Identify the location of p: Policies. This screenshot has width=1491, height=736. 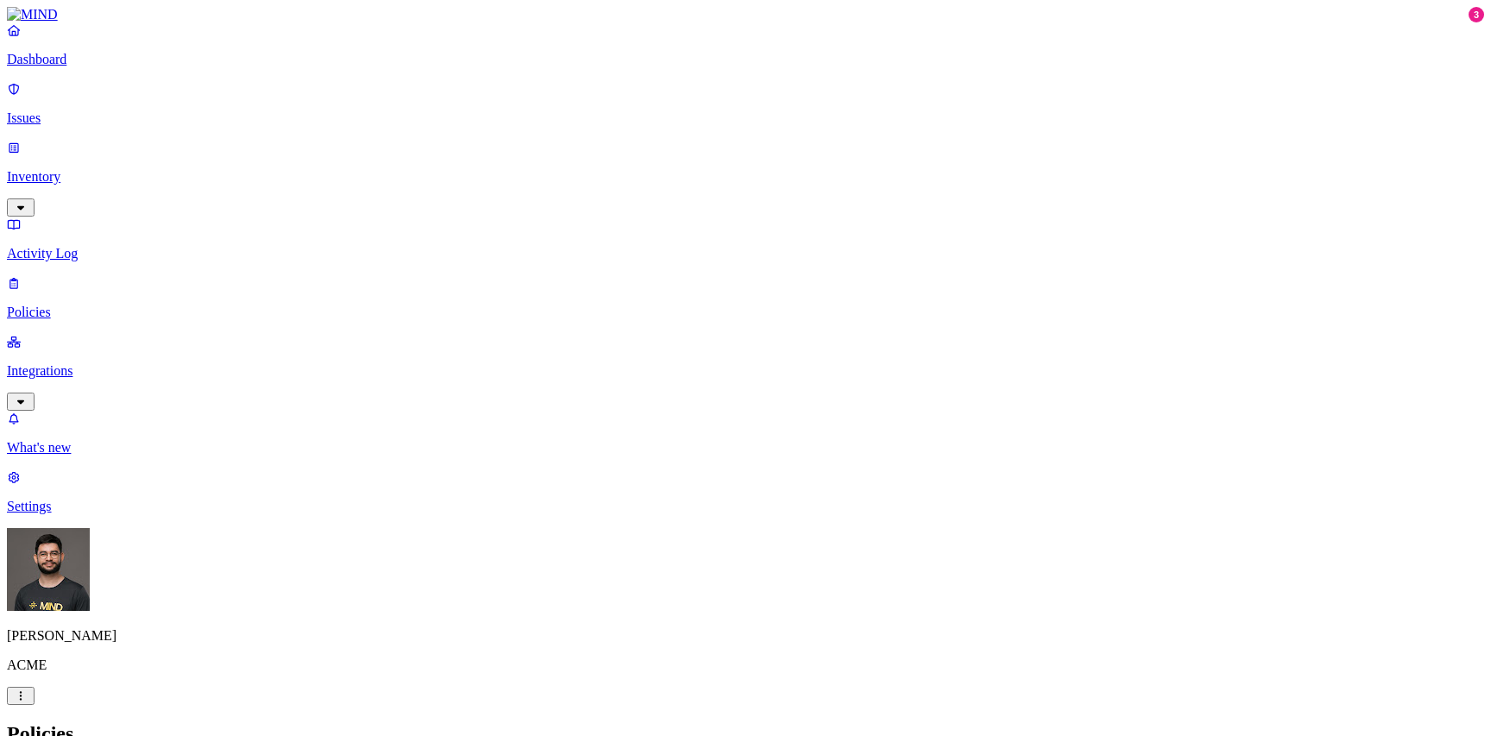
(746, 312).